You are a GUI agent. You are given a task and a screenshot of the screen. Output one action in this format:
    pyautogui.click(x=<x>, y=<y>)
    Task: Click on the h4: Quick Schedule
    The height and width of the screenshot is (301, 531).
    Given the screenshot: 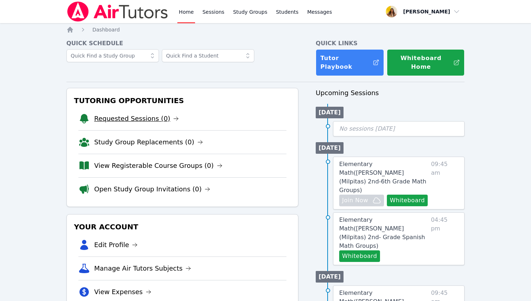 What is the action you would take?
    pyautogui.click(x=182, y=43)
    